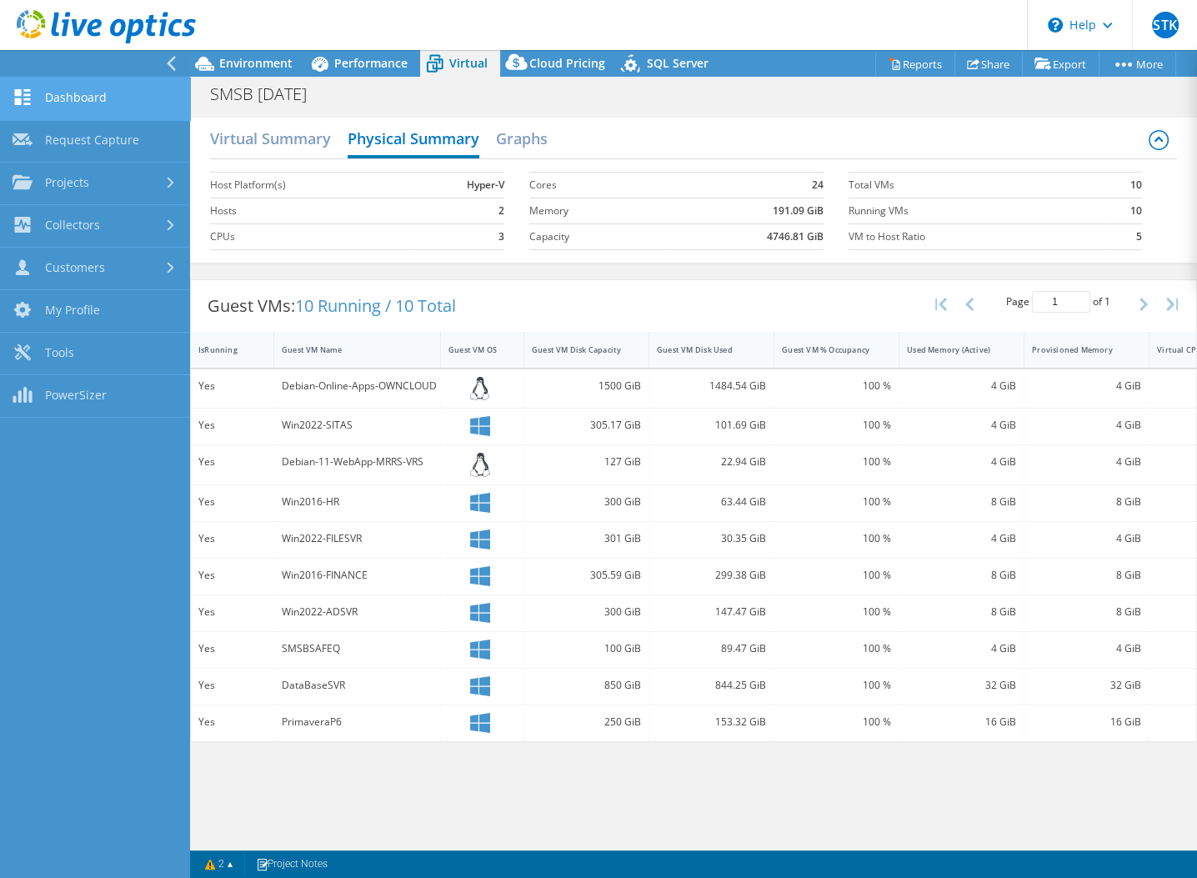 The width and height of the screenshot is (1197, 878). What do you see at coordinates (798, 211) in the screenshot?
I see `b: 191.09 GiB` at bounding box center [798, 211].